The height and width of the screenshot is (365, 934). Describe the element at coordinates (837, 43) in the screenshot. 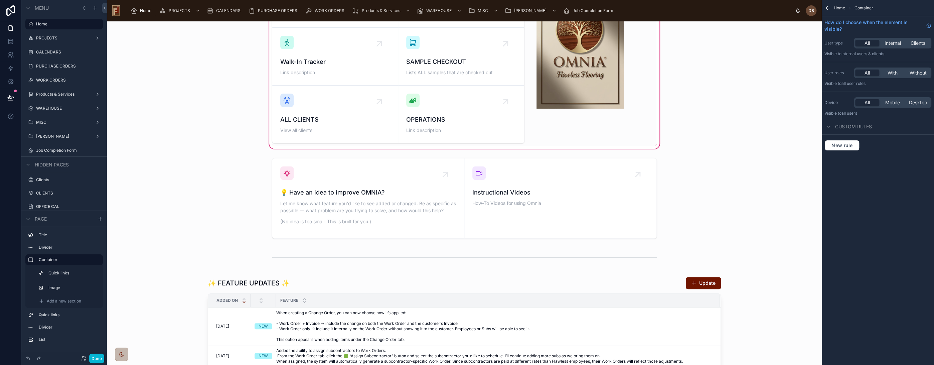

I see `label: User type` at that location.